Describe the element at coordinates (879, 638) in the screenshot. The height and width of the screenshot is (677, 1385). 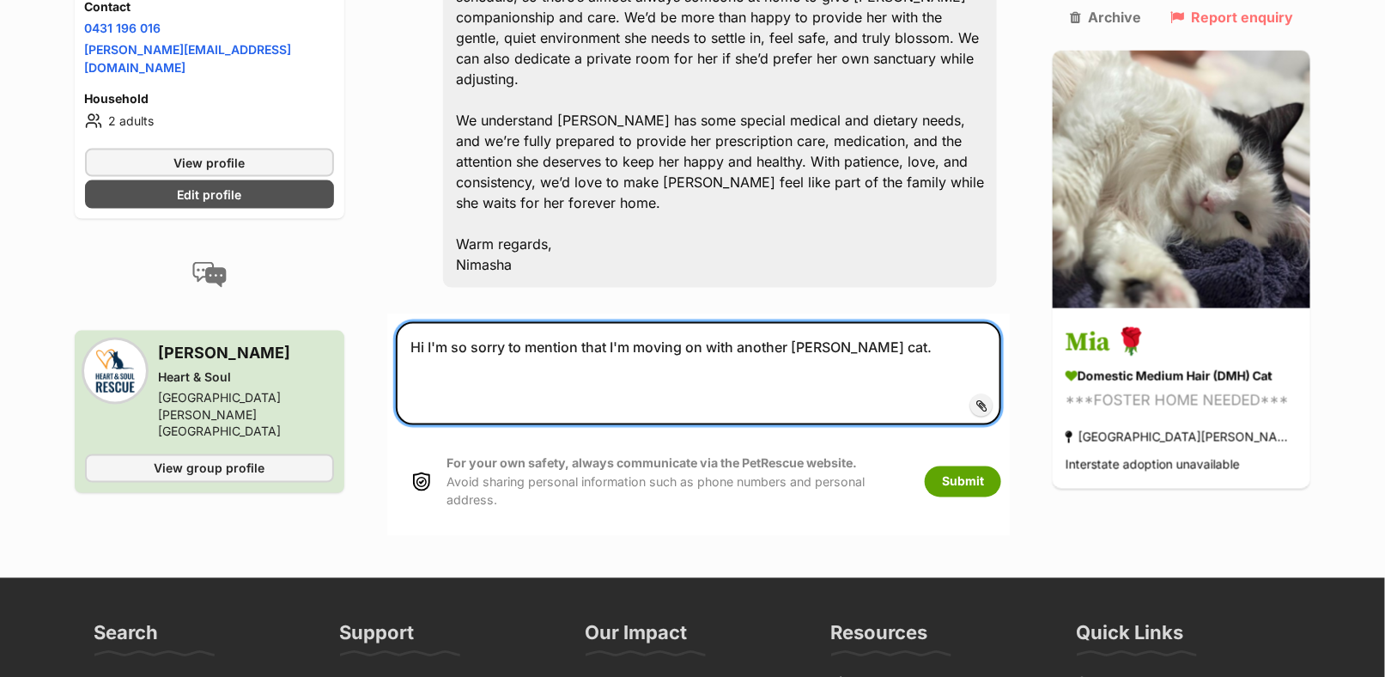
I see `h3: Resources` at that location.